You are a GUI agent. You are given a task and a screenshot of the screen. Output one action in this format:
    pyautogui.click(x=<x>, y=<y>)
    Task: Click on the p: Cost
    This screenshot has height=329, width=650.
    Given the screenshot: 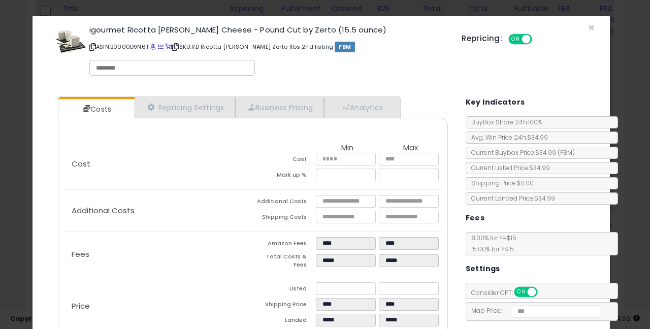 What is the action you would take?
    pyautogui.click(x=158, y=164)
    